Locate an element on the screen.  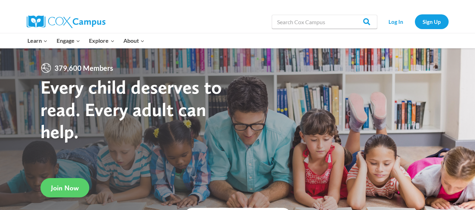
span: Explore is located at coordinates (102, 41).